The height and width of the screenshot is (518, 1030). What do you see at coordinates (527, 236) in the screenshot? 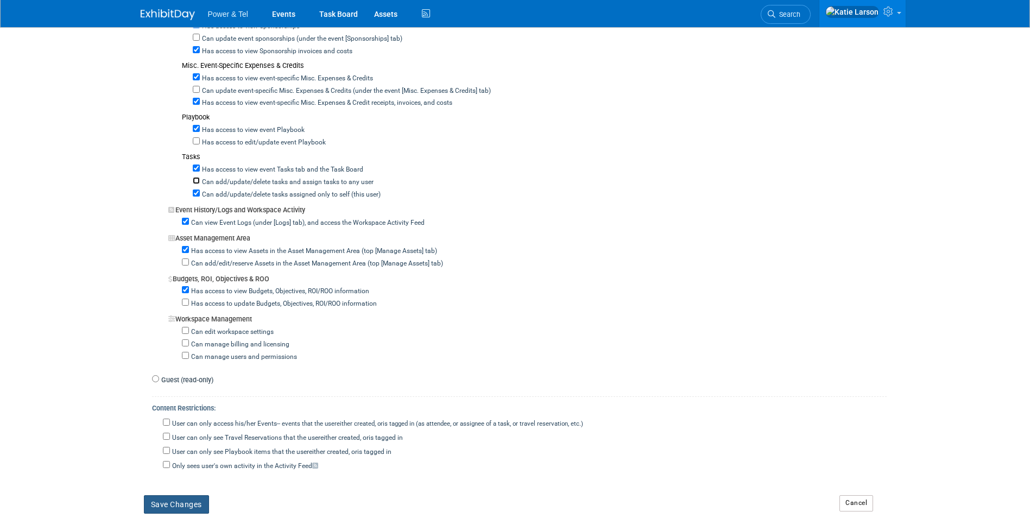
I see `div: Asset Management Area` at bounding box center [527, 236].